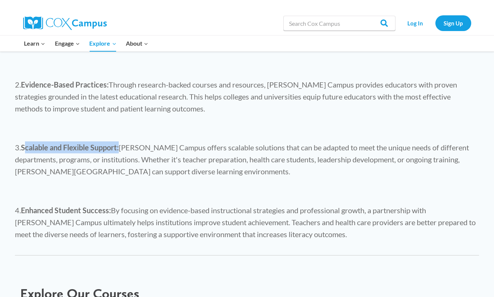 This screenshot has width=494, height=297. What do you see at coordinates (70, 147) in the screenshot?
I see `strong: Scalable and Flexible Support:` at bounding box center [70, 147].